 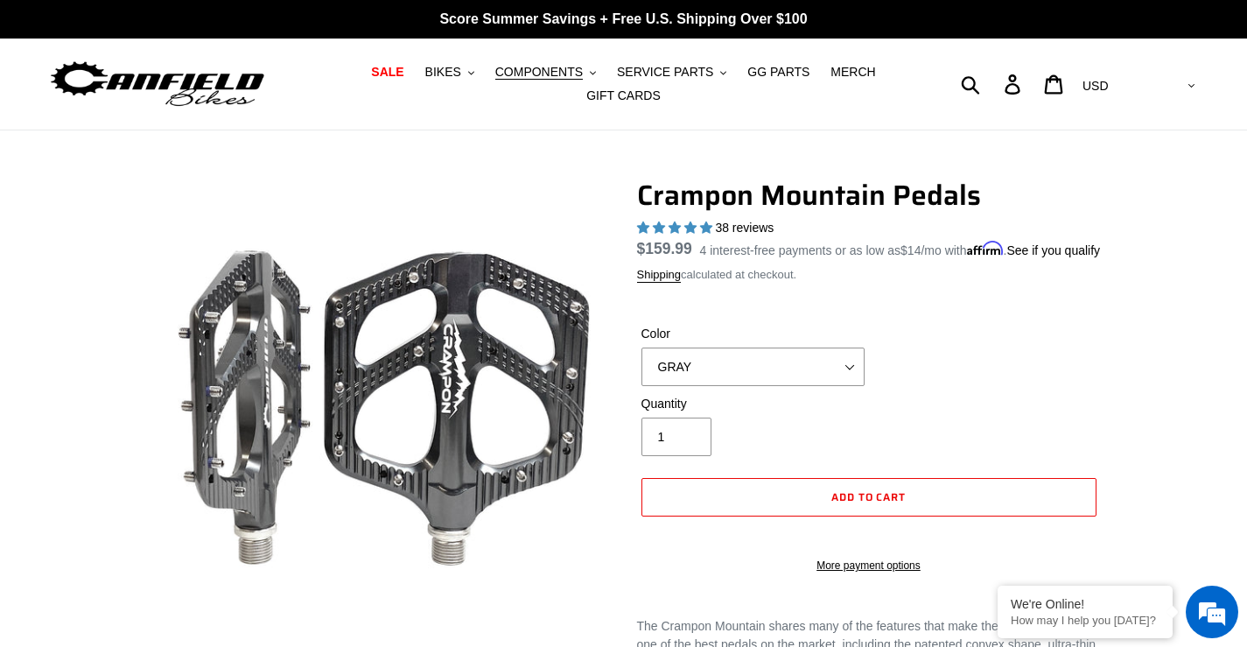 I want to click on span: Affirm, so click(x=985, y=248).